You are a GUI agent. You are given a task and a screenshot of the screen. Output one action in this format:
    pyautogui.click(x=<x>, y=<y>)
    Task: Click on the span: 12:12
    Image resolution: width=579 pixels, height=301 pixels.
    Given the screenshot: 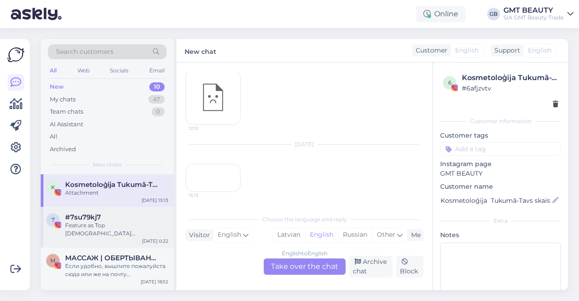 What is the action you would take?
    pyautogui.click(x=206, y=128)
    